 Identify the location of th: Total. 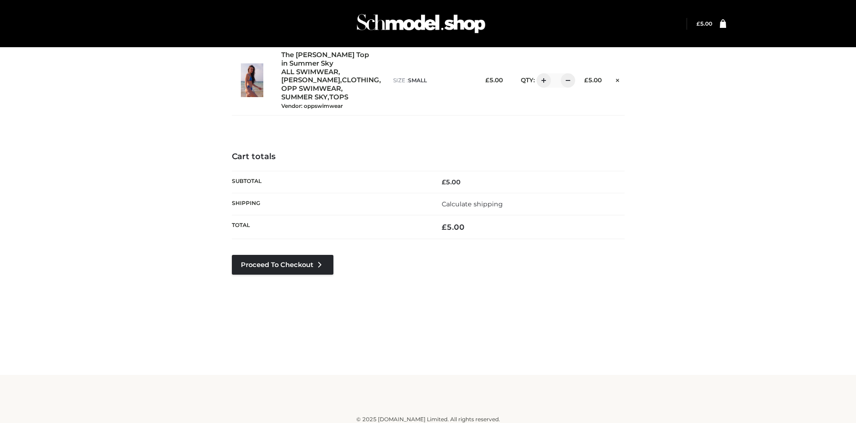
(330, 227).